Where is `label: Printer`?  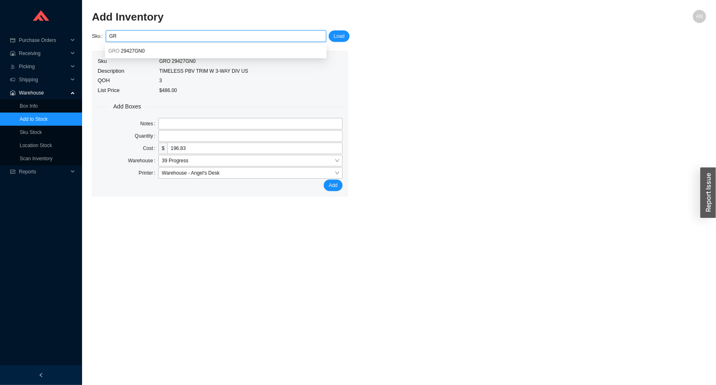
label: Printer is located at coordinates (149, 173).